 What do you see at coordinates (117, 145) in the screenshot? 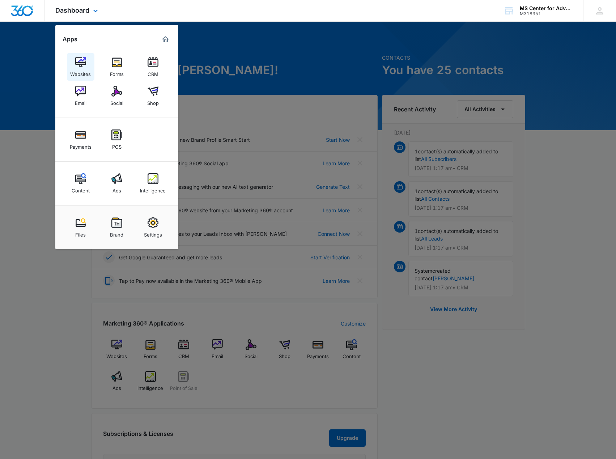
I see `div: POS` at bounding box center [117, 145].